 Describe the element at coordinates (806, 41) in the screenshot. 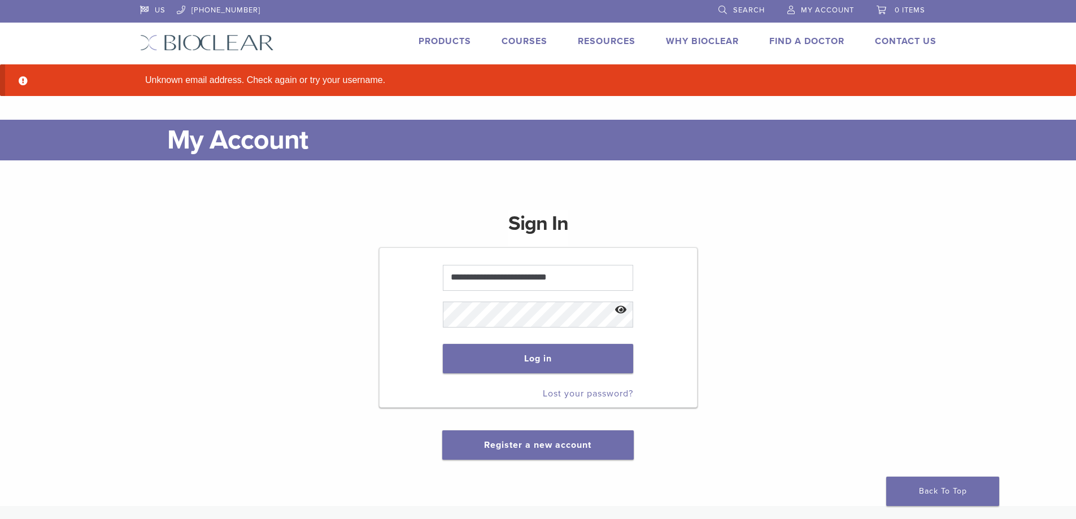

I see `a: Find A Doctor` at that location.